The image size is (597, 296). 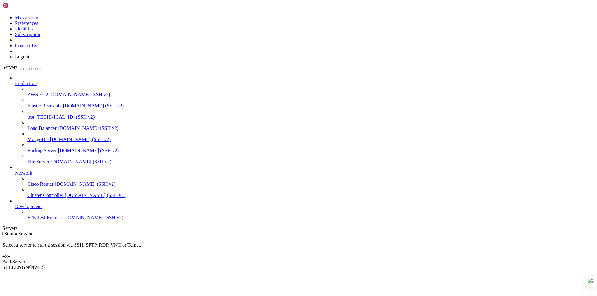 What do you see at coordinates (305, 207) in the screenshot?
I see `a: Development` at bounding box center [305, 207].